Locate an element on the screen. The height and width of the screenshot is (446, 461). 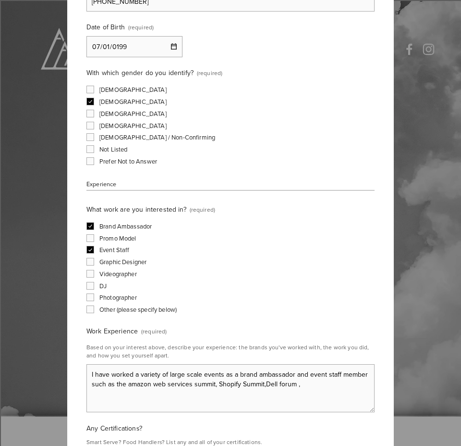
input: DJ is located at coordinates (90, 286).